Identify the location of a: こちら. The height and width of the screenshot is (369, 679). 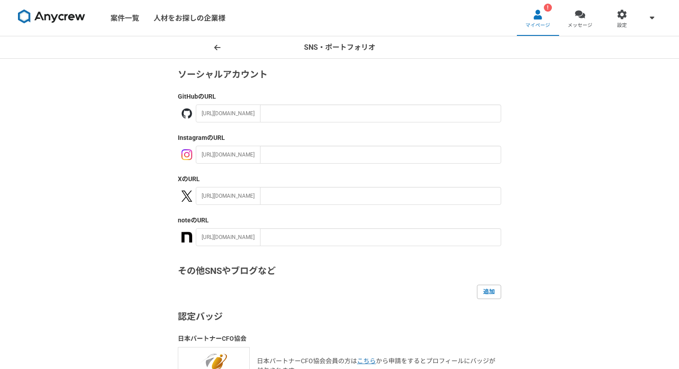
(366, 361).